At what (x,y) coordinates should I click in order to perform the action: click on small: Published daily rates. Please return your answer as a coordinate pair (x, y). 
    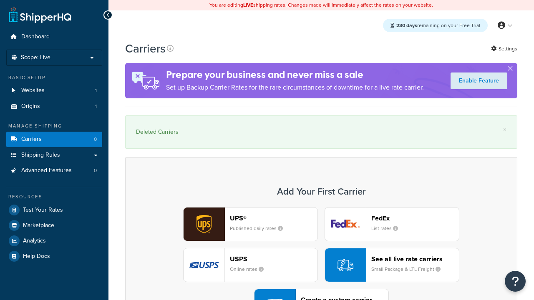
    Looking at the image, I should click on (259, 229).